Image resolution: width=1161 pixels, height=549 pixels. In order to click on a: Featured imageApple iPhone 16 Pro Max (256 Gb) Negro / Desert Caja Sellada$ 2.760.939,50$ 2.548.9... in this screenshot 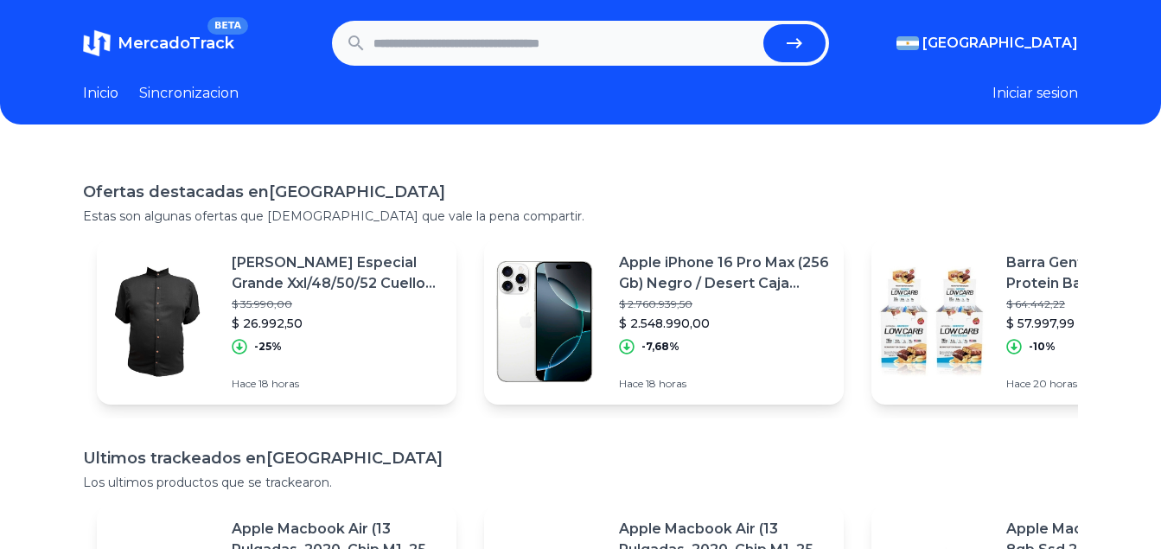, I will do `click(664, 322)`.